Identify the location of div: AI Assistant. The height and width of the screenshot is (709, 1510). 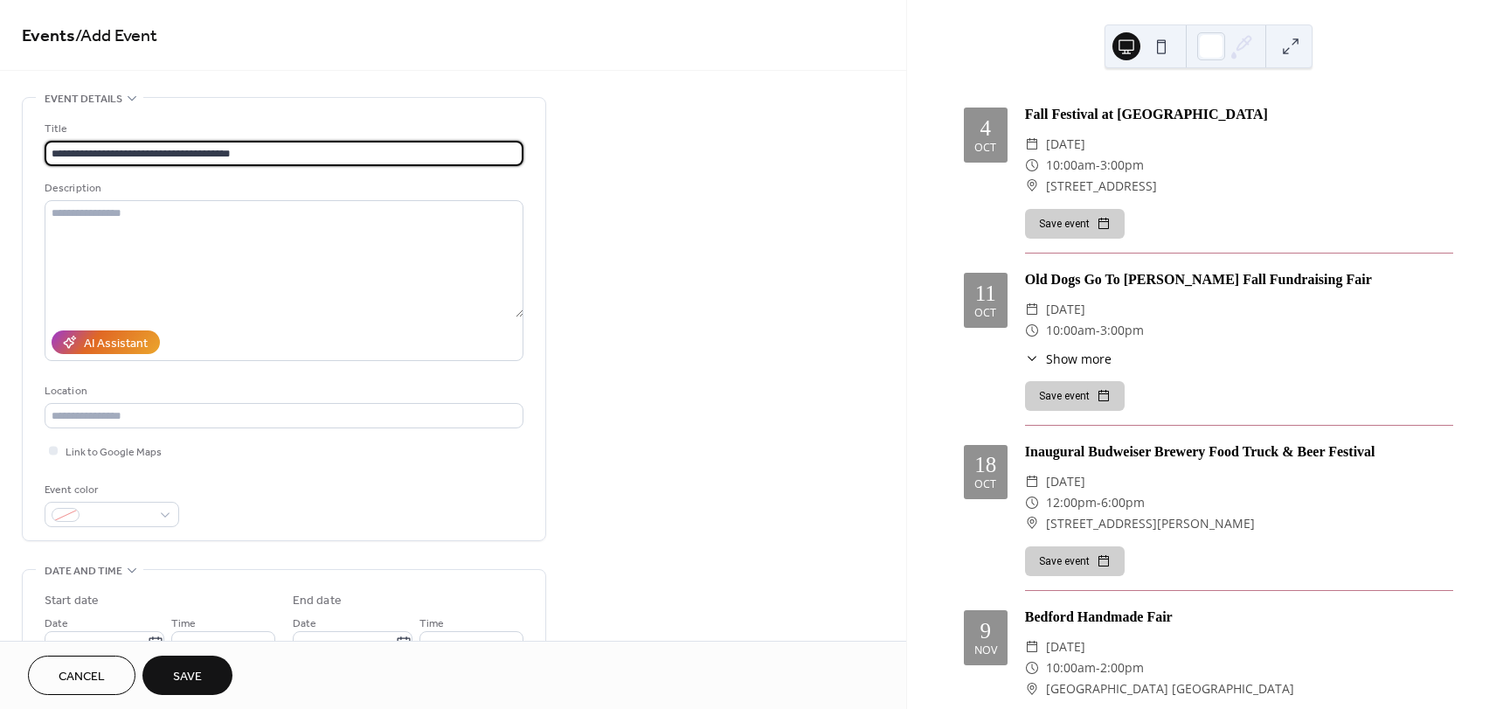
(115, 343).